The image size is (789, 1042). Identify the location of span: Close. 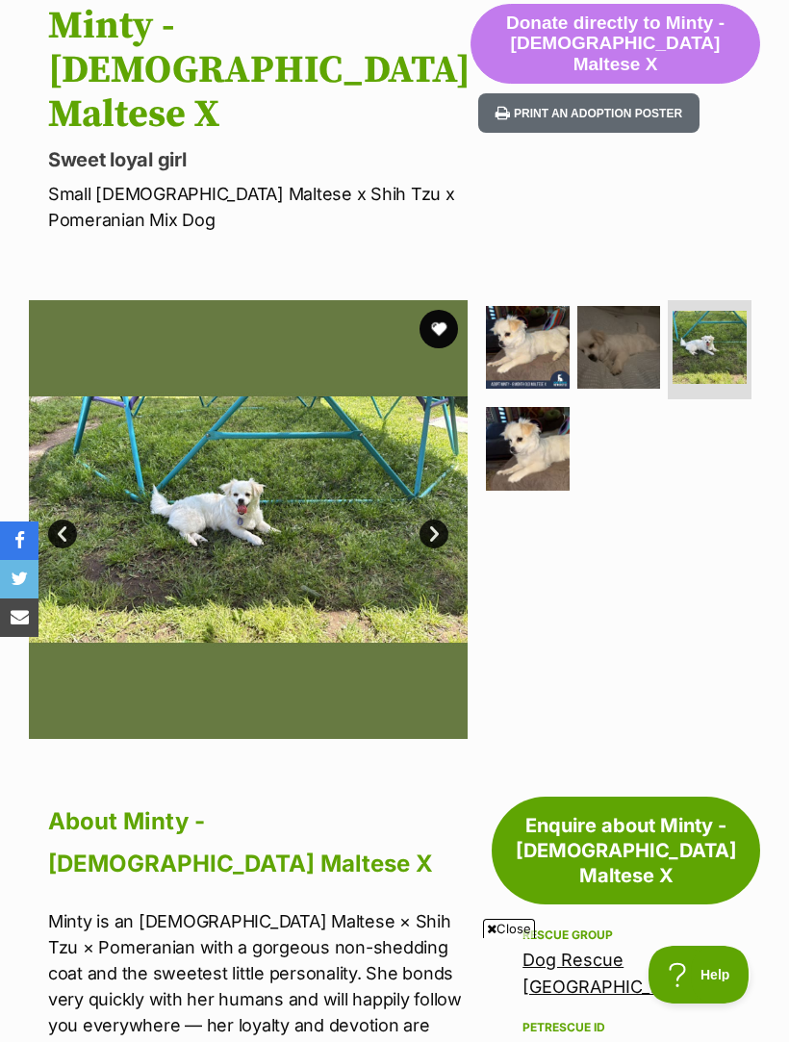
(509, 928).